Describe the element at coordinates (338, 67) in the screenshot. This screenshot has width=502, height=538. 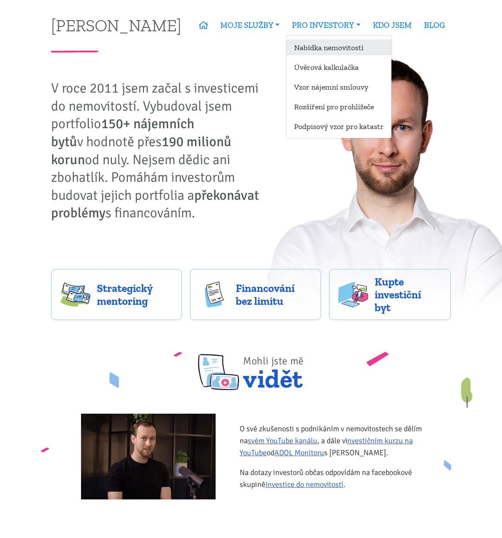
I see `a: Úvěrová kalkulačka` at that location.